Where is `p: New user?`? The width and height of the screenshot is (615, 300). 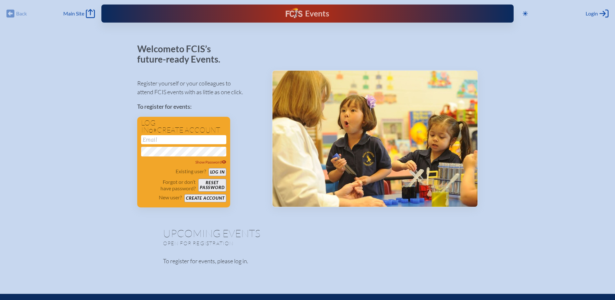
p: New user? is located at coordinates (170, 198).